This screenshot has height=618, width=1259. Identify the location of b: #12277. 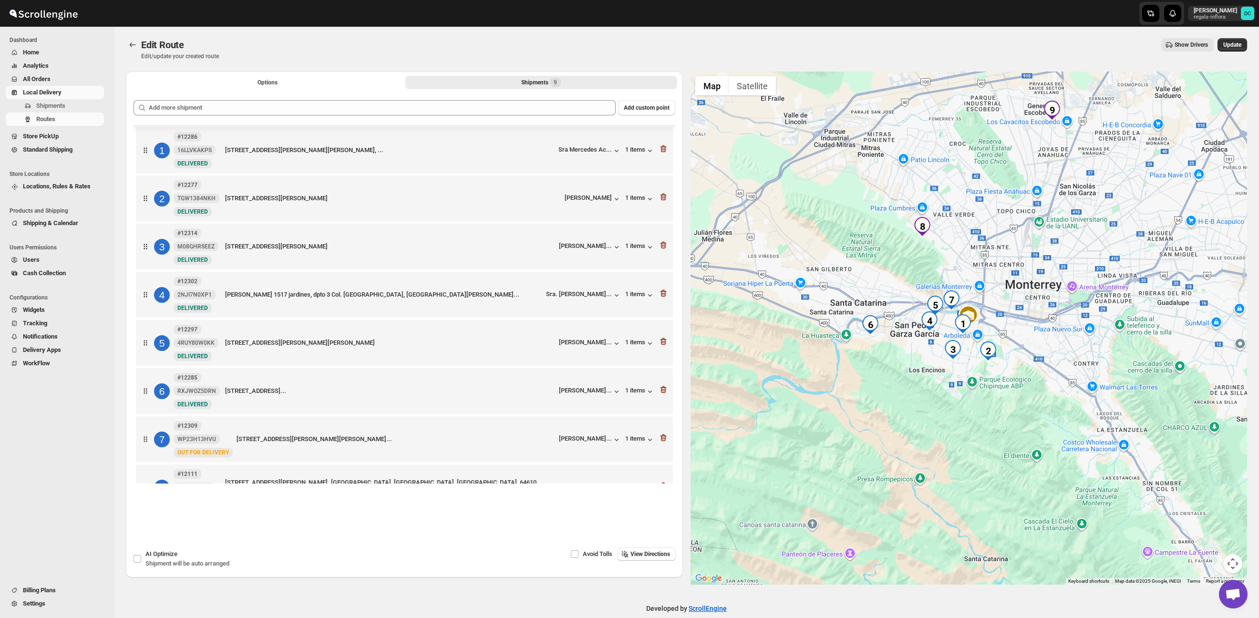
(187, 185).